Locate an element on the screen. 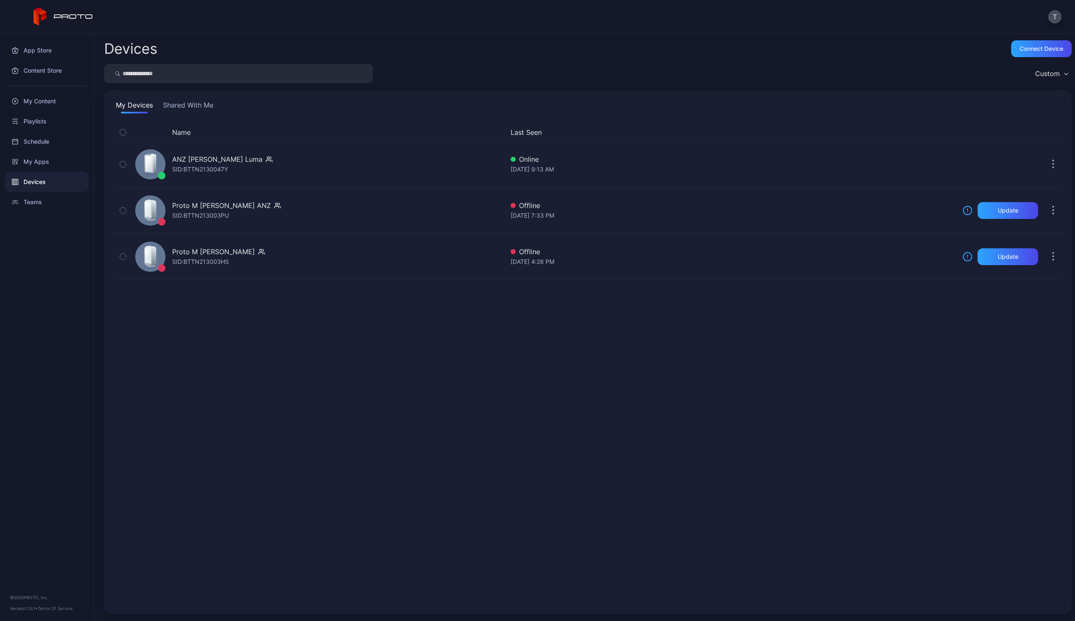 The height and width of the screenshot is (621, 1075). div: My Content is located at coordinates (47, 101).